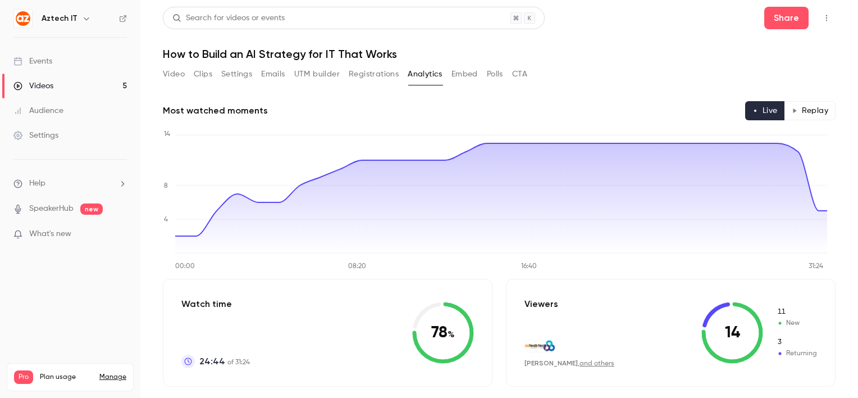 This screenshot has height=398, width=858. What do you see at coordinates (166, 220) in the screenshot?
I see `tspan: 4` at bounding box center [166, 220].